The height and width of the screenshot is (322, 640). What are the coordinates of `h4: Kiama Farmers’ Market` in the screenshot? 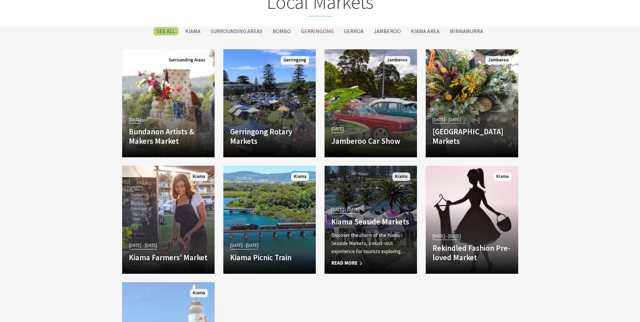 It's located at (168, 257).